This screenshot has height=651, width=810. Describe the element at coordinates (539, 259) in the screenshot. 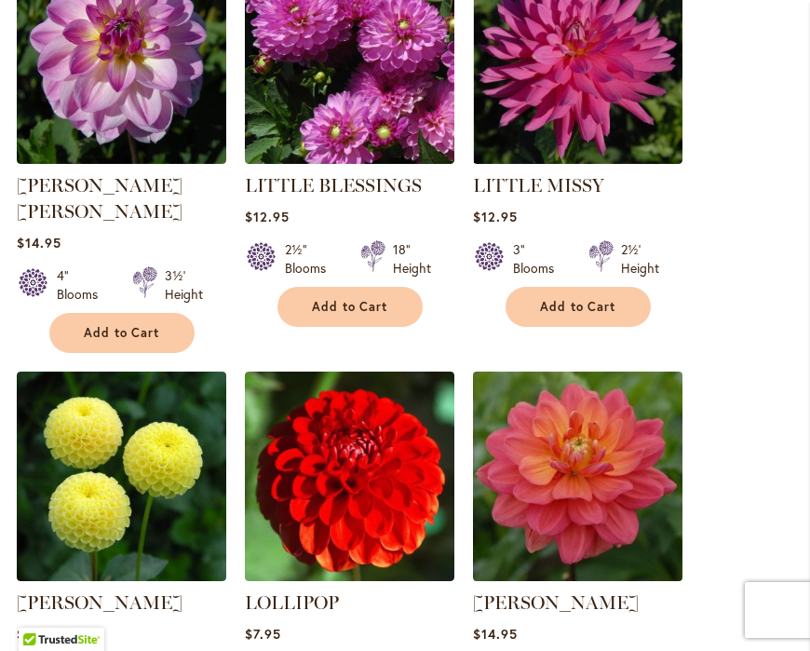

I see `div: 3" Blooms` at that location.